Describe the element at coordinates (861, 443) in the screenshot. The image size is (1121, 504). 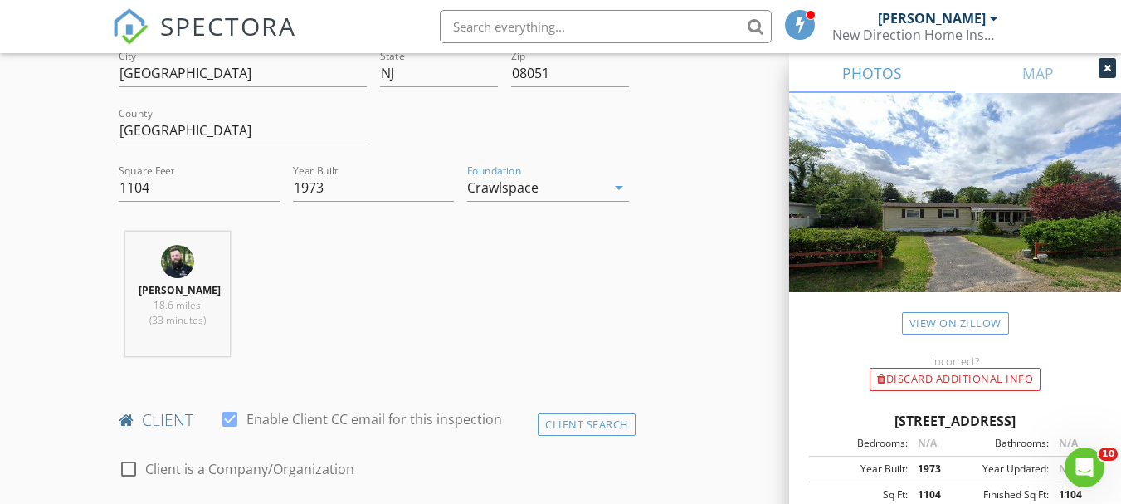
I see `div: Bedrooms:` at that location.